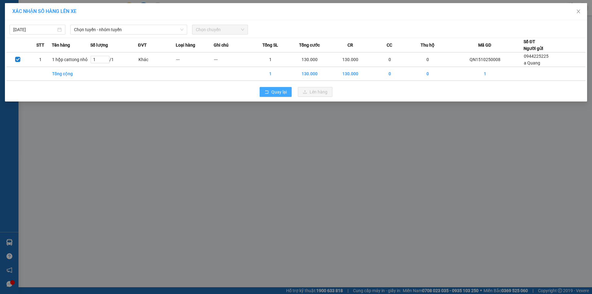 The image size is (592, 294). I want to click on button: rollbackQuay lại, so click(276, 92).